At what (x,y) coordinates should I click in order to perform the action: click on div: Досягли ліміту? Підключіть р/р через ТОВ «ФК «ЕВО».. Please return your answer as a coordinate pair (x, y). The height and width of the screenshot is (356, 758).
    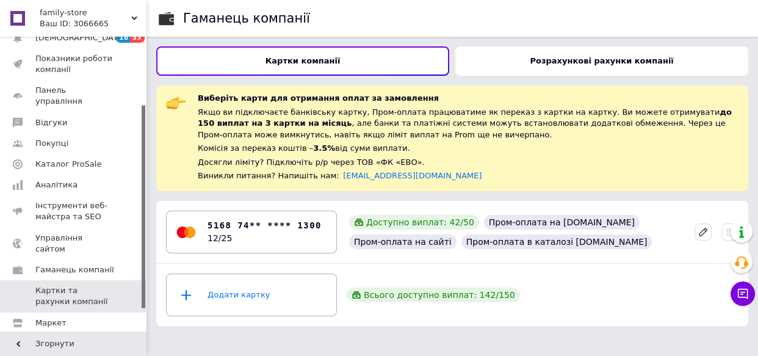
    Looking at the image, I should click on (468, 162).